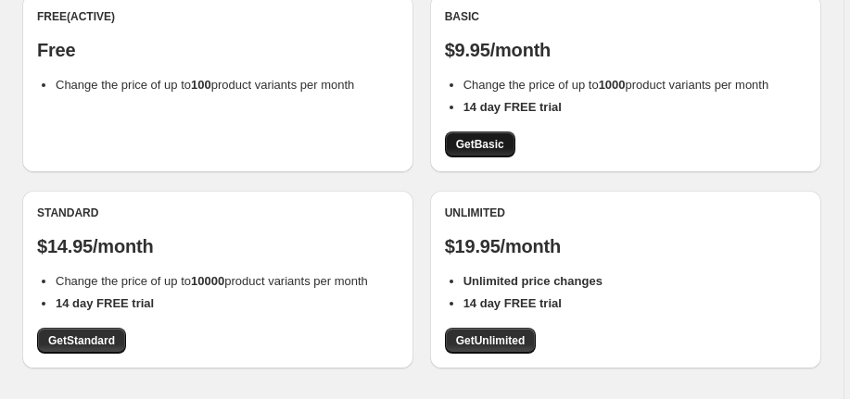 This screenshot has height=399, width=850. I want to click on div: Unlimited, so click(625, 213).